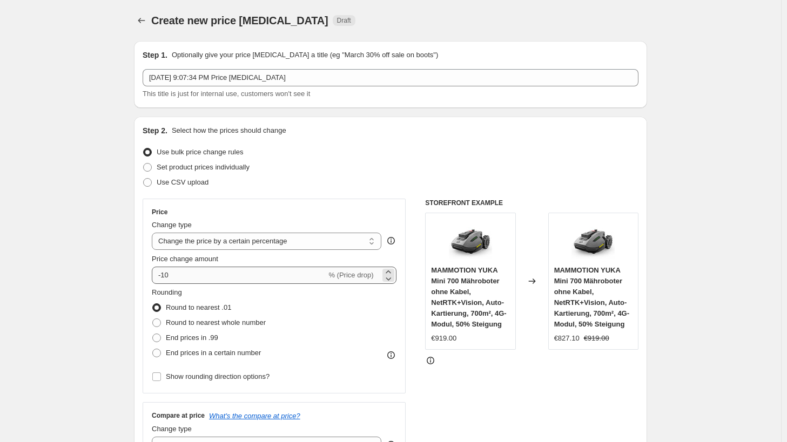 This screenshot has width=787, height=442. I want to click on span: End prices in a certain number, so click(213, 353).